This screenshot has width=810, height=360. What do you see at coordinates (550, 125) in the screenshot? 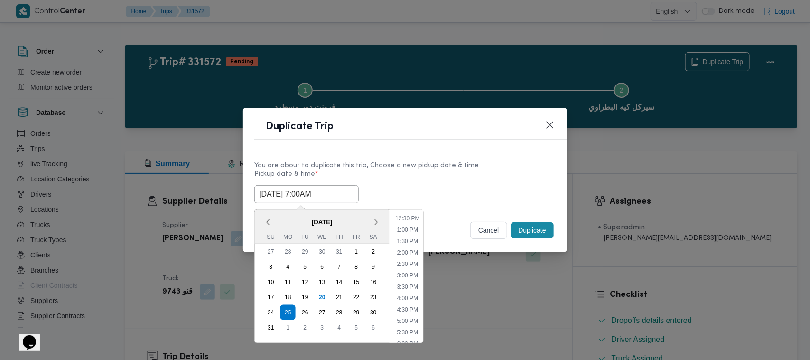
I see `button: Closes this modal window` at bounding box center [550, 125].